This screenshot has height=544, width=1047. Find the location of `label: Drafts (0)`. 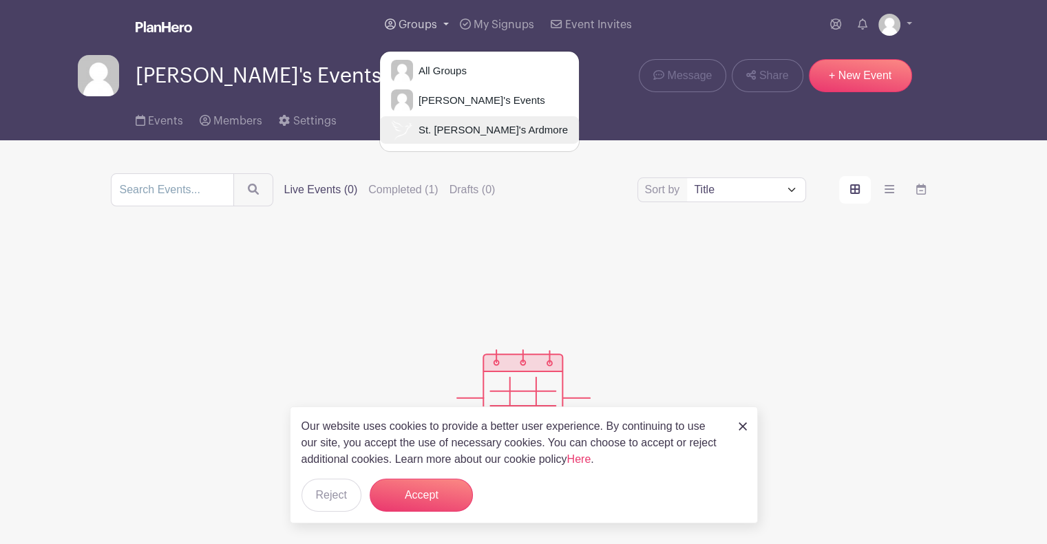

label: Drafts (0) is located at coordinates (472, 190).